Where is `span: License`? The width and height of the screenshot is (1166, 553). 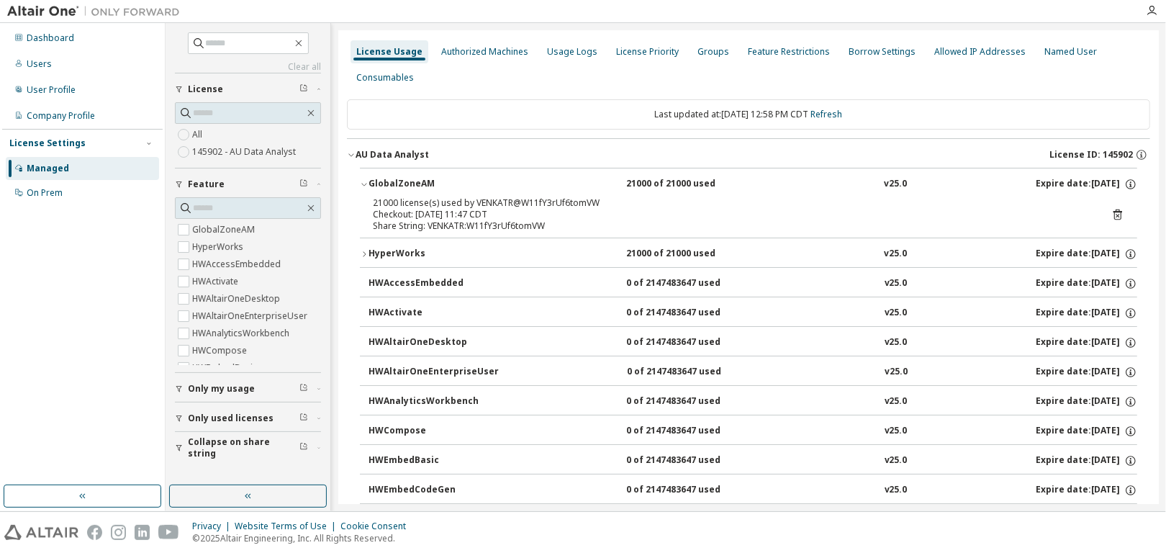 span: License is located at coordinates (205, 89).